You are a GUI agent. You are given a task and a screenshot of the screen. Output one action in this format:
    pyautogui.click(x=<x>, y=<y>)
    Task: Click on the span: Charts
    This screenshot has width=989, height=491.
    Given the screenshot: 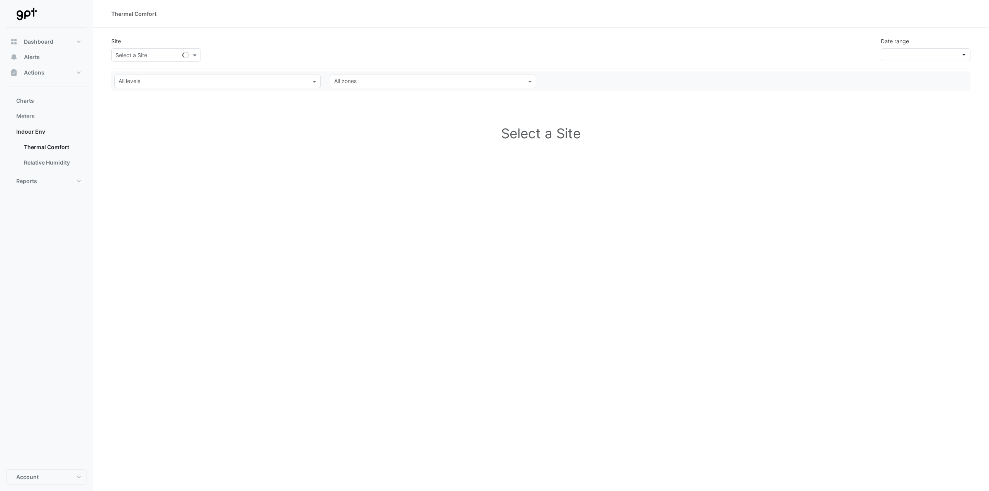 What is the action you would take?
    pyautogui.click(x=25, y=101)
    